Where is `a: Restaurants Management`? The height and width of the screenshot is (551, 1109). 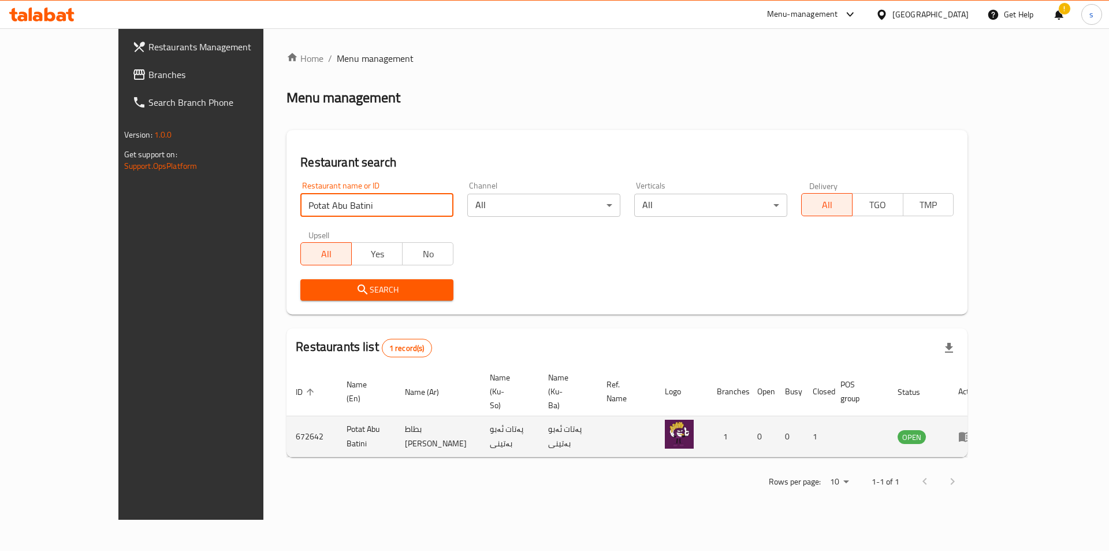
a: Restaurants Management is located at coordinates (213, 47).